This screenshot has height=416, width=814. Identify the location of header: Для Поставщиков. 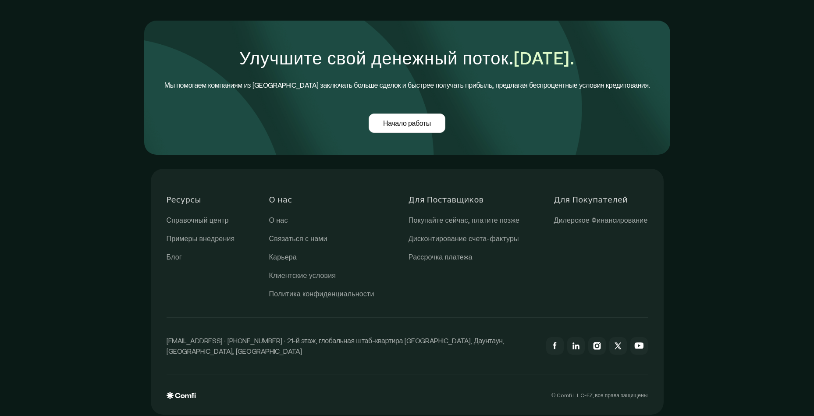
(464, 199).